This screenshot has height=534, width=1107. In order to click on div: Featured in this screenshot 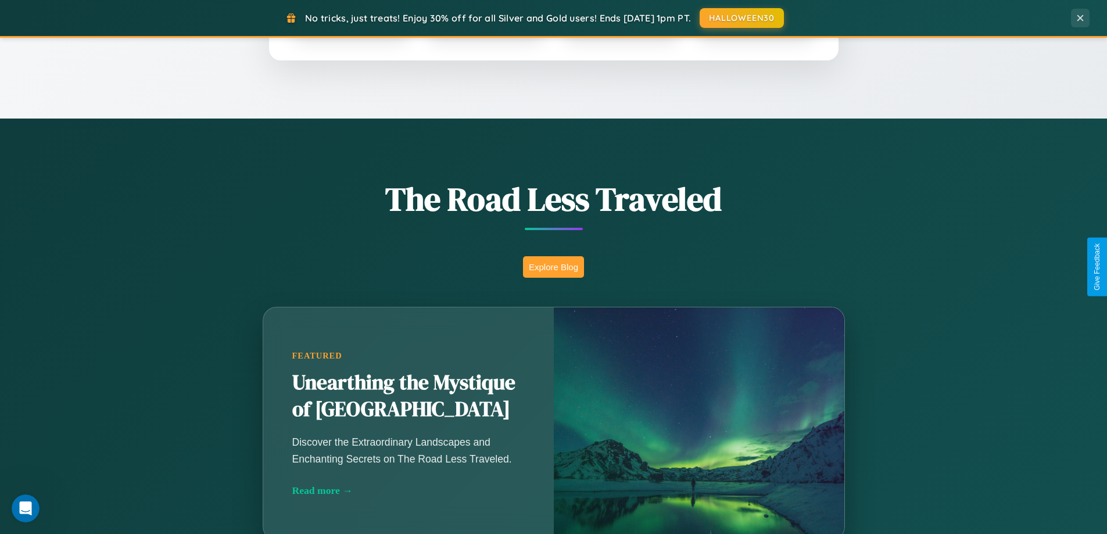, I will do `click(408, 356)`.